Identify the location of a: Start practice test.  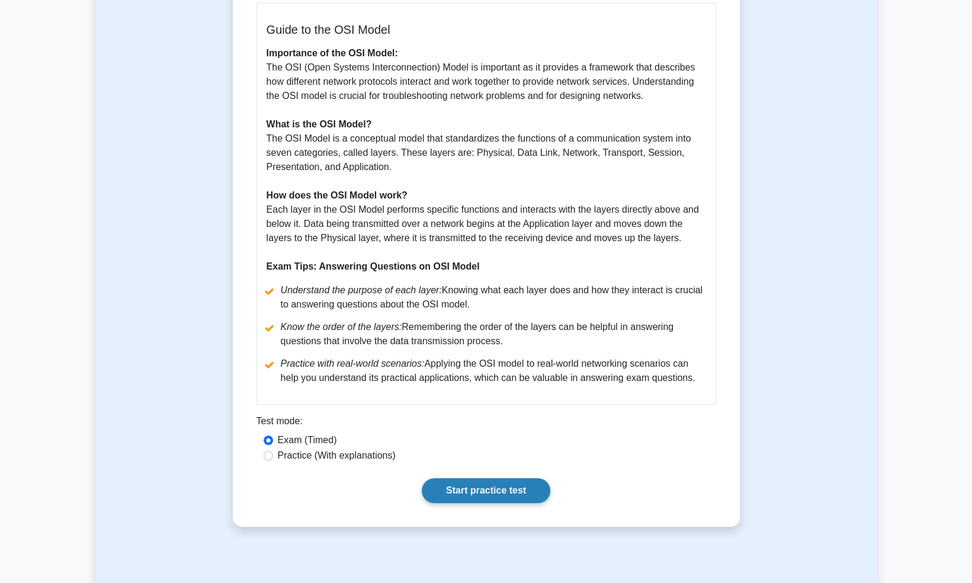
(486, 490).